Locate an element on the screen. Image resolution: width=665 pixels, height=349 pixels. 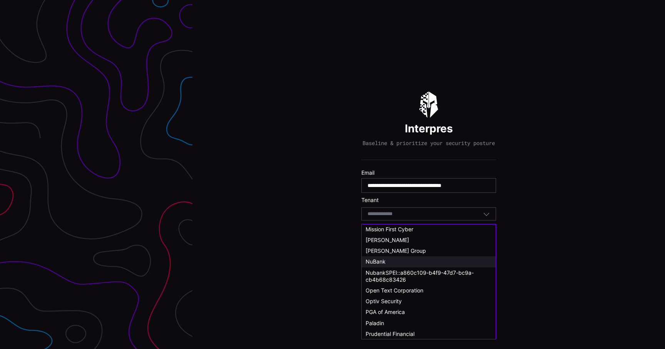
span: Paladin is located at coordinates (375, 323).